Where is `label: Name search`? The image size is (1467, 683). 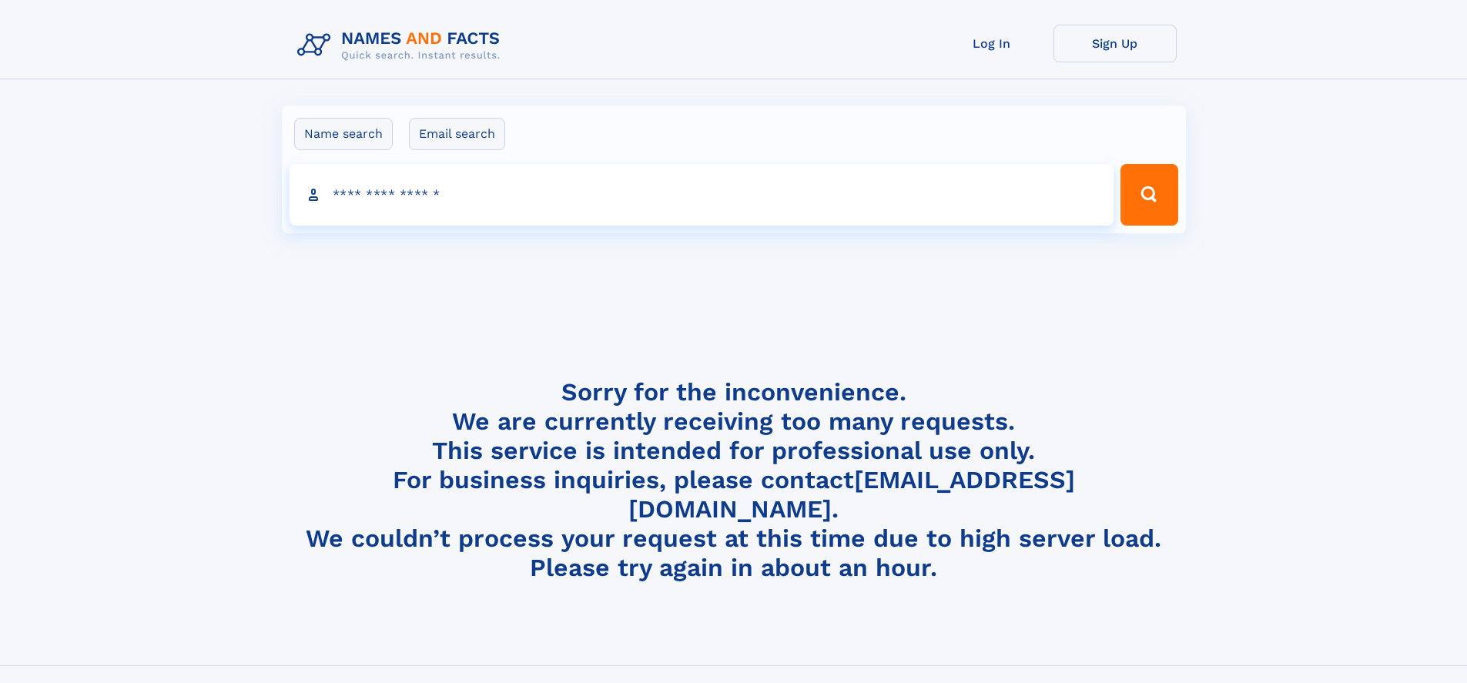
label: Name search is located at coordinates (343, 134).